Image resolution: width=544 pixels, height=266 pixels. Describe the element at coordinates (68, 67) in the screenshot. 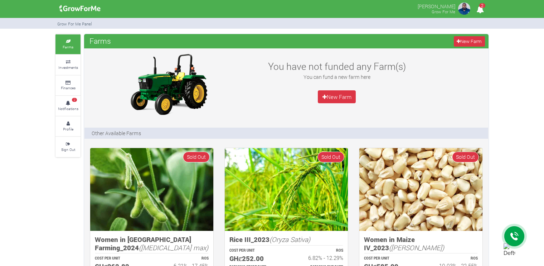

I see `small: Investments` at that location.